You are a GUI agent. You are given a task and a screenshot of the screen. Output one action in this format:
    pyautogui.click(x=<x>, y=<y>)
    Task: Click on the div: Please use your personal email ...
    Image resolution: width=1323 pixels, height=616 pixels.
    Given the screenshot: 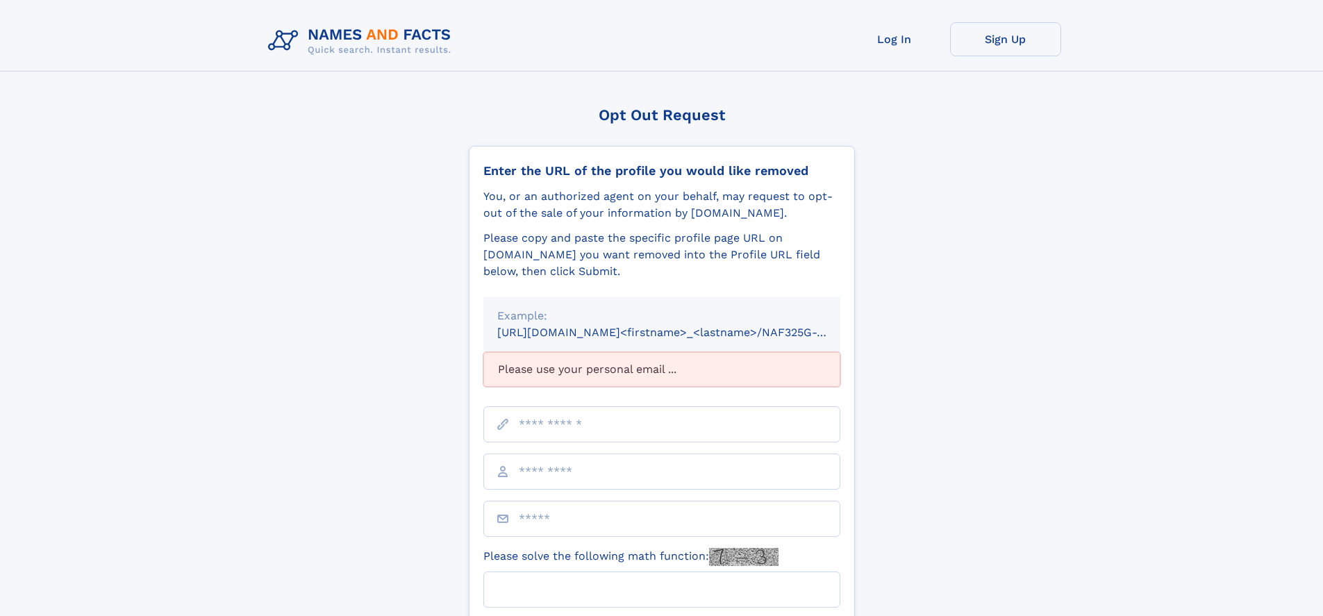 What is the action you would take?
    pyautogui.click(x=662, y=369)
    